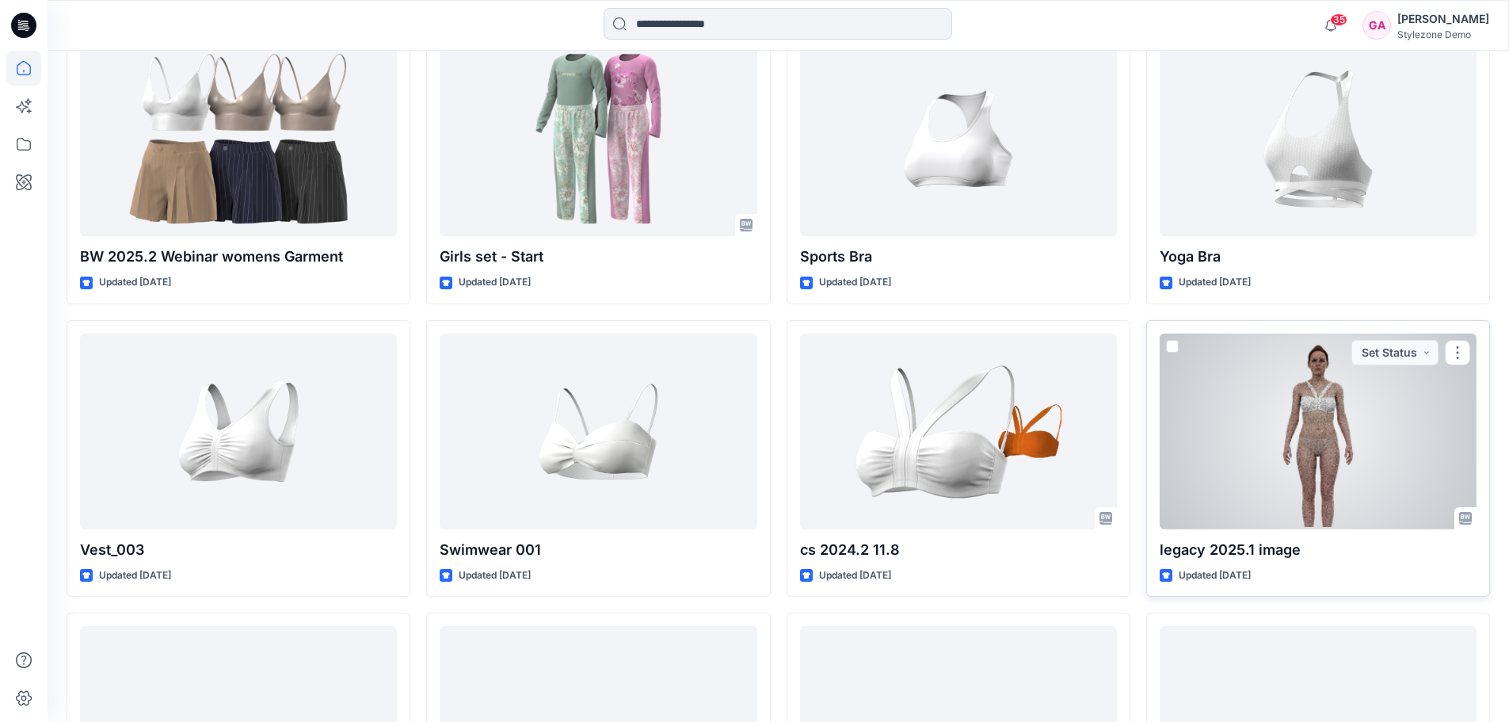  I want to click on a: legacy 2025.1 image, so click(1318, 431).